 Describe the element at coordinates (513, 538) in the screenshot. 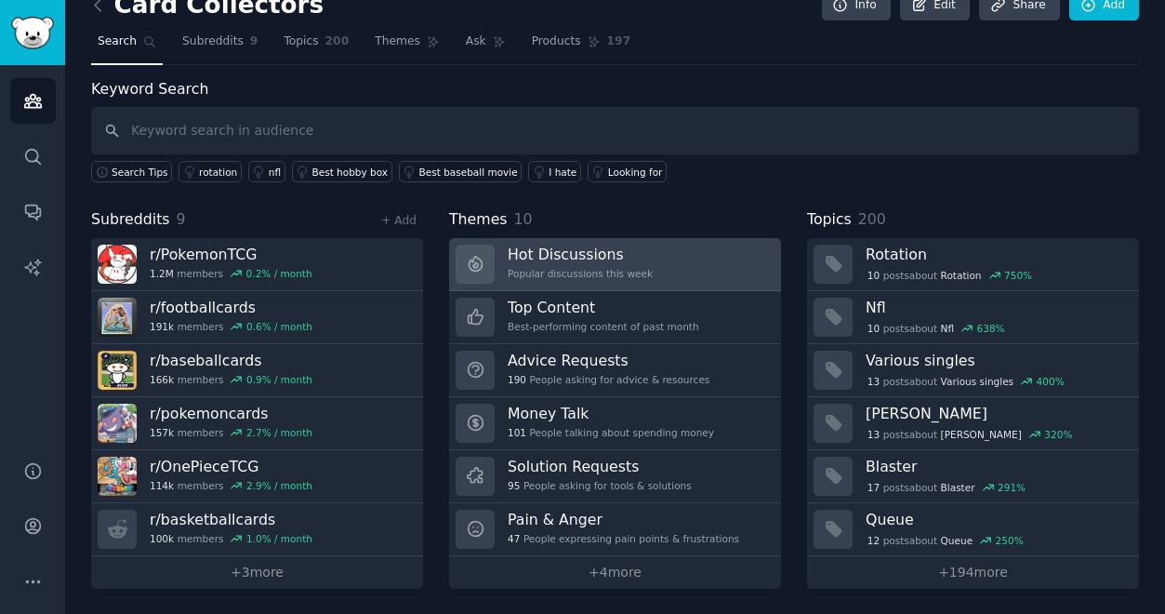

I see `span: 47` at that location.